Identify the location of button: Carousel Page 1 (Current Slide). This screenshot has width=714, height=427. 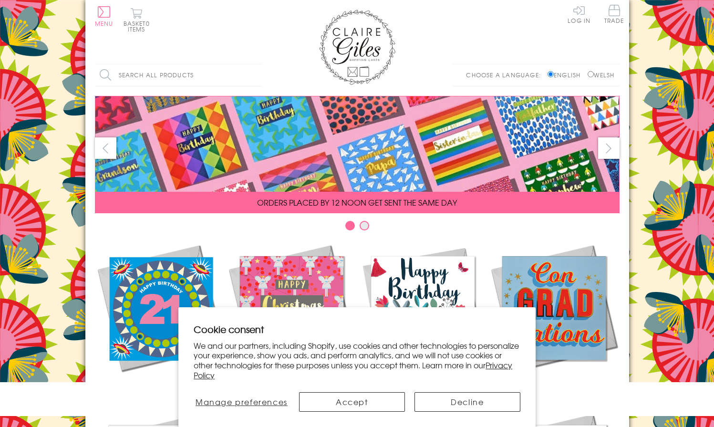
(350, 226).